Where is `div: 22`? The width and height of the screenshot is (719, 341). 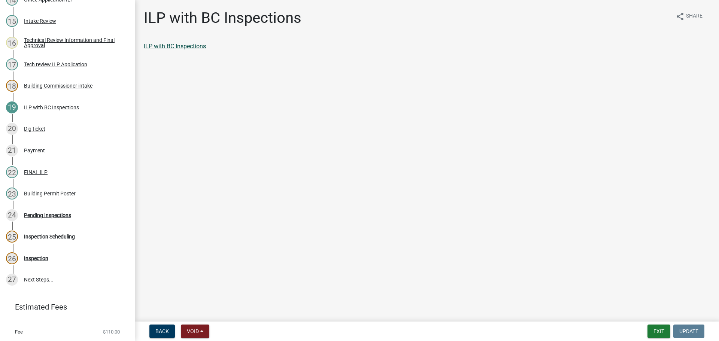
div: 22 is located at coordinates (12, 172).